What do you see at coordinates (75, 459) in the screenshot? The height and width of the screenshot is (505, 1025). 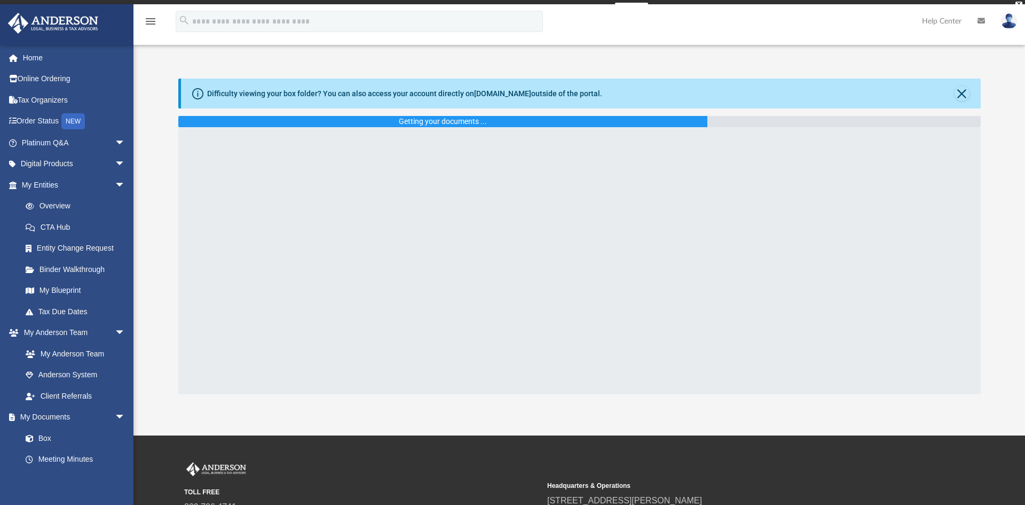 I see `a: Meeting Minutes` at bounding box center [75, 459].